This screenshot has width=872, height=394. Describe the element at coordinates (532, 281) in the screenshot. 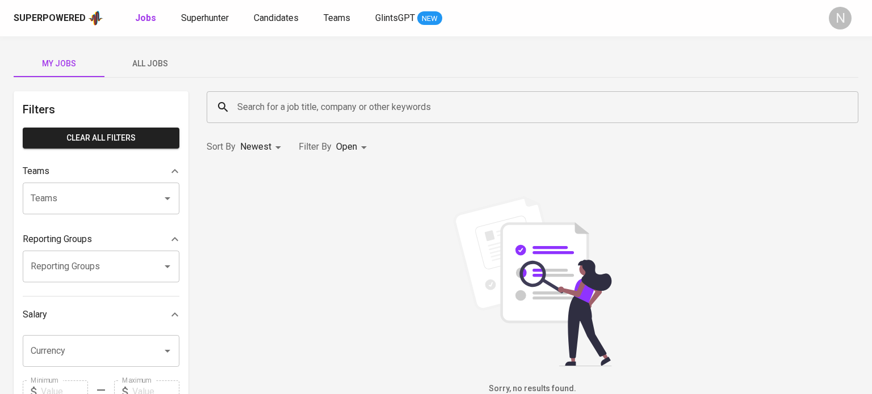

I see `img: file_searching.svg` at that location.